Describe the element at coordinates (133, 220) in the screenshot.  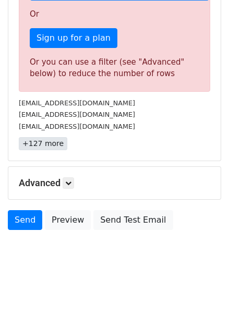
I see `a: Send Test Email` at that location.